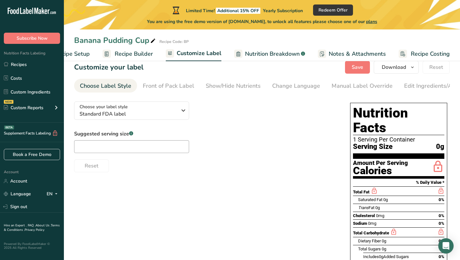 Image resolution: width=460 pixels, height=260 pixels. What do you see at coordinates (128, 54) in the screenshot?
I see `a: Recipe Builder` at bounding box center [128, 54].